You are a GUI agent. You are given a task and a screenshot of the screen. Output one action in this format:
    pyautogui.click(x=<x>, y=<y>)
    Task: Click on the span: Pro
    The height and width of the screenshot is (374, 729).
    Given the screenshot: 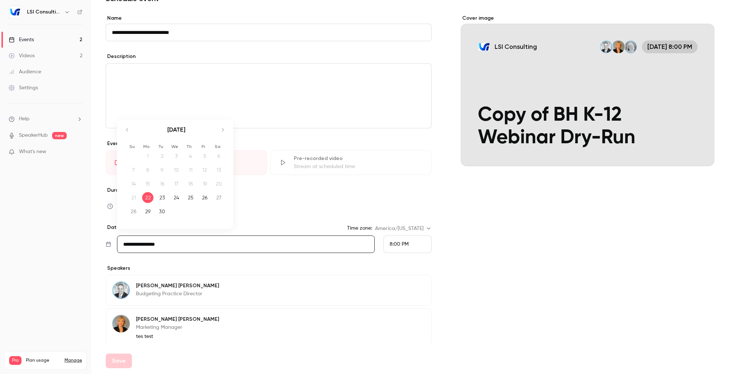 What is the action you would take?
    pyautogui.click(x=15, y=361)
    